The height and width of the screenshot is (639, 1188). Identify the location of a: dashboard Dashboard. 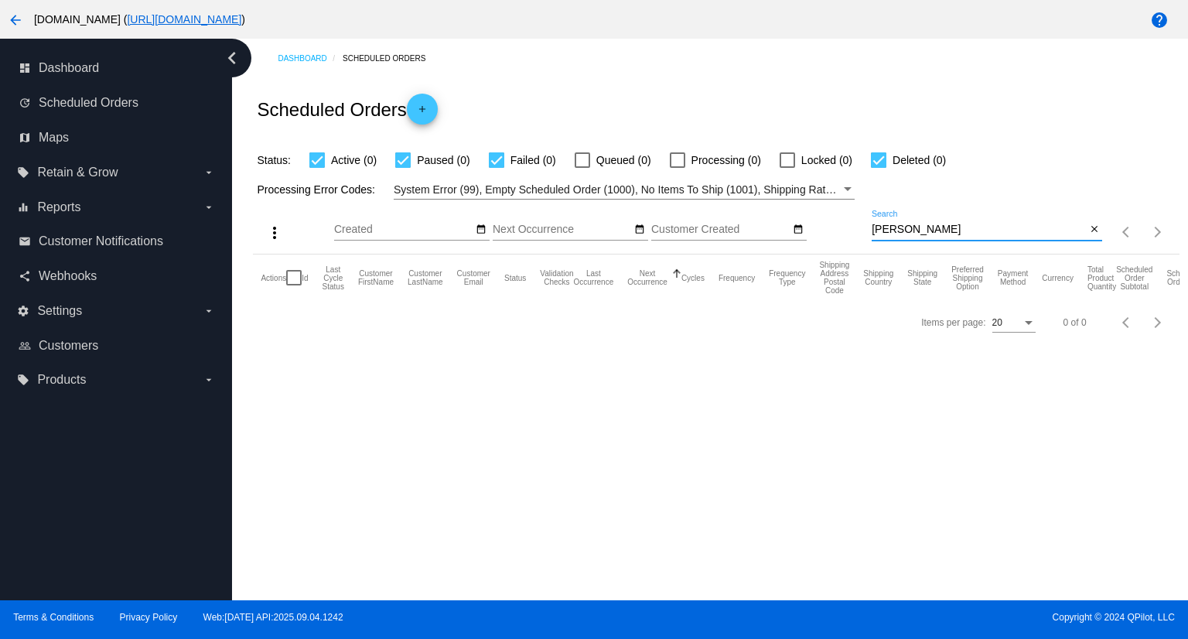
(117, 68).